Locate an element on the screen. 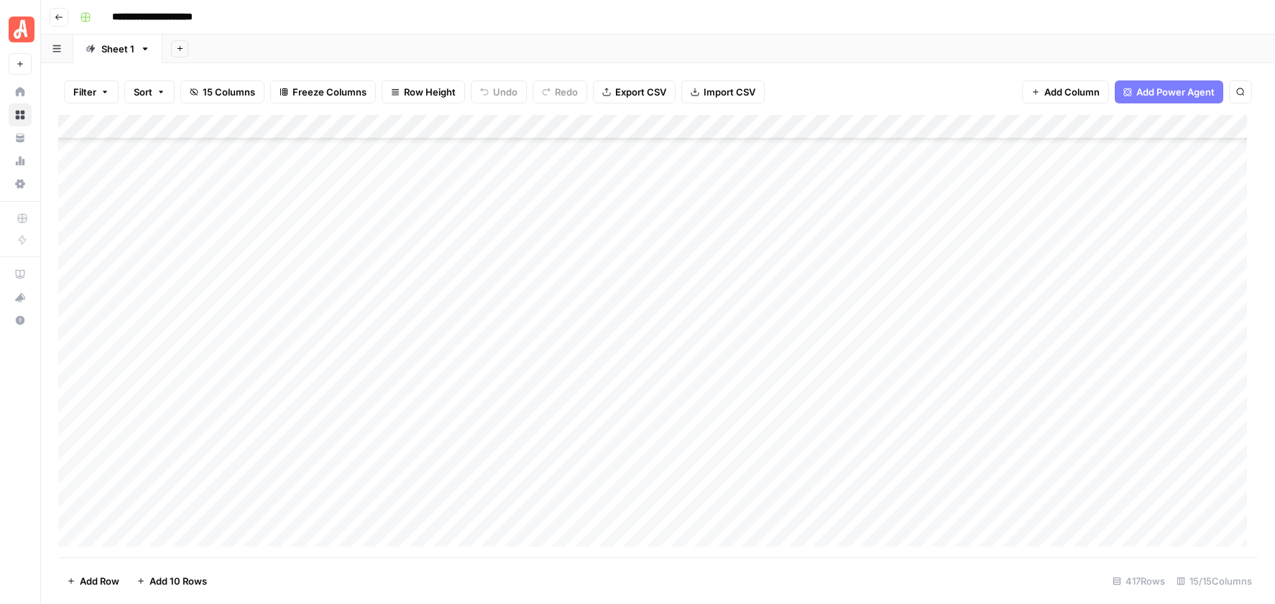  button: Add Row is located at coordinates (93, 581).